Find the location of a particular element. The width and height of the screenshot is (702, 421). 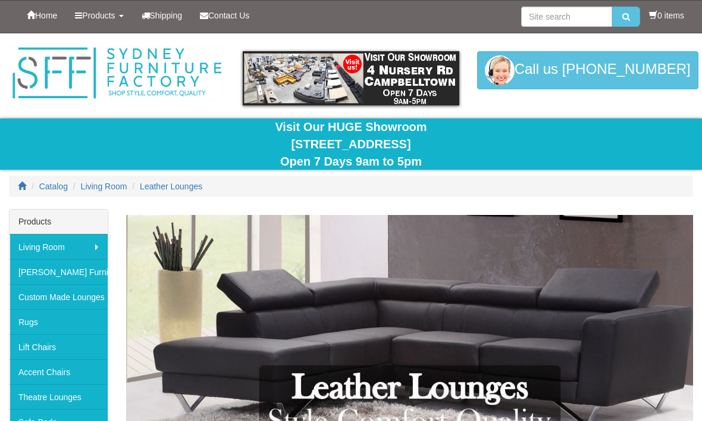

a: Lift Chairs is located at coordinates (58, 346).